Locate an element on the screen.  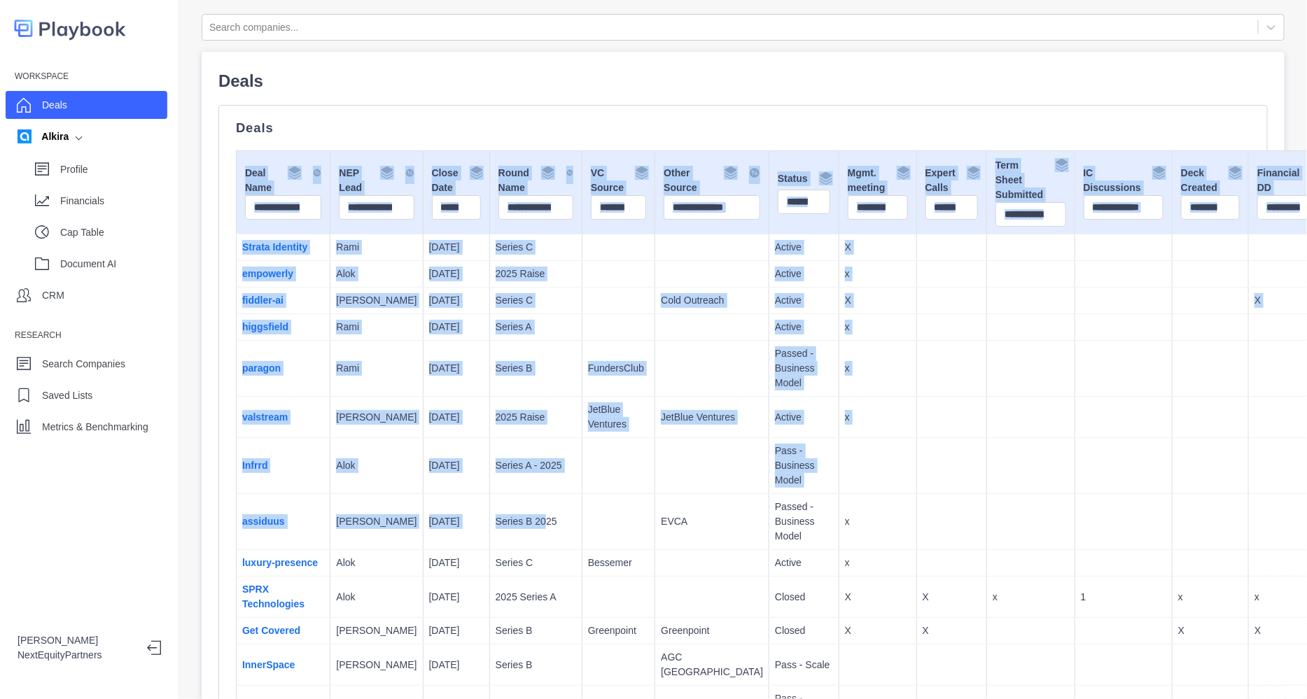
div: Close Date is located at coordinates (456, 181).